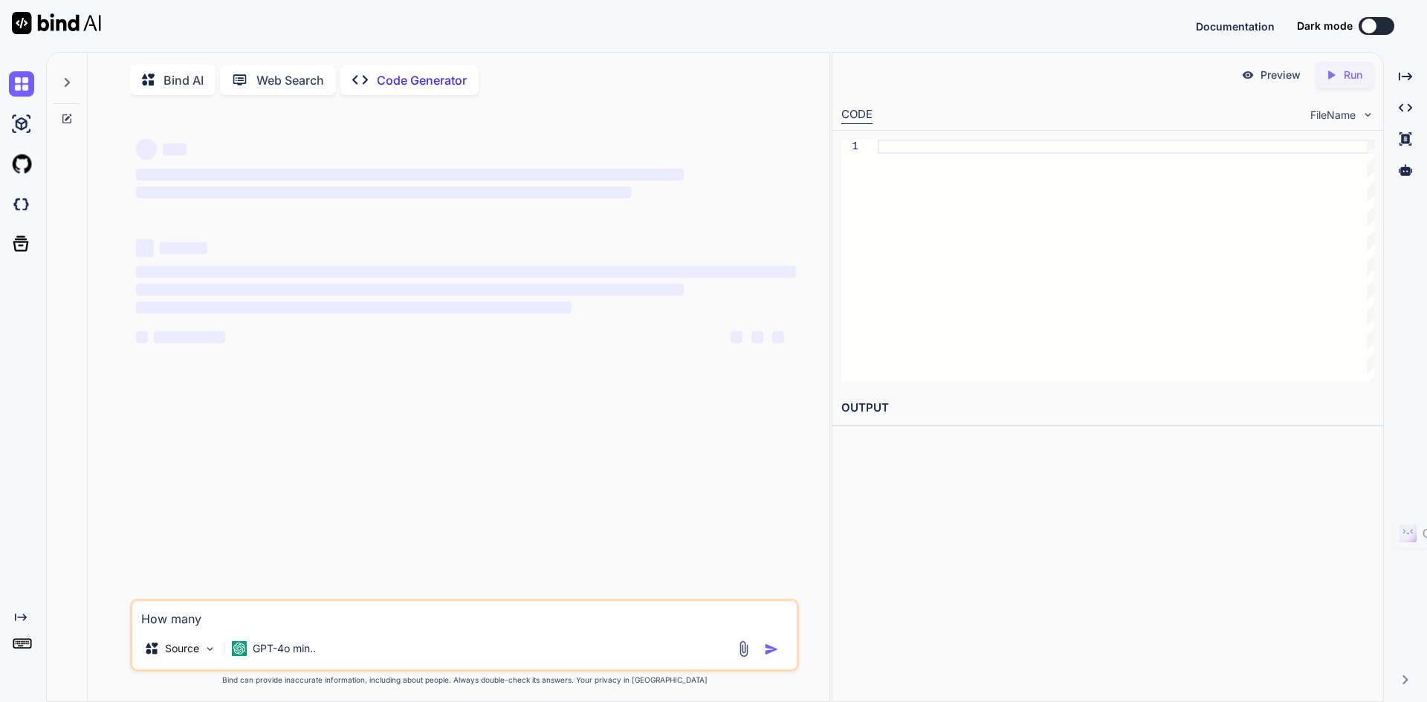 This screenshot has width=1427, height=702. What do you see at coordinates (56, 23) in the screenshot?
I see `img: Bind AI` at bounding box center [56, 23].